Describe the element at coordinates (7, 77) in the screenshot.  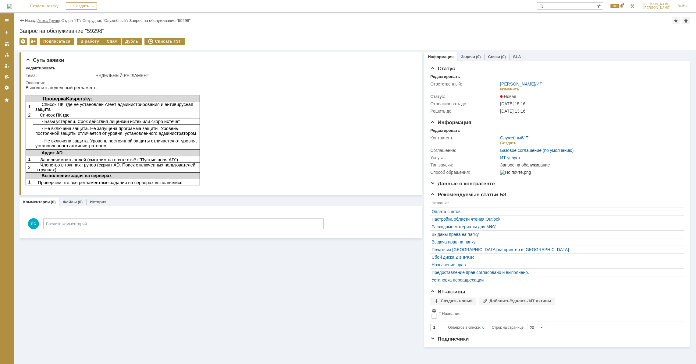
I see `a: Мои согласования` at that location.